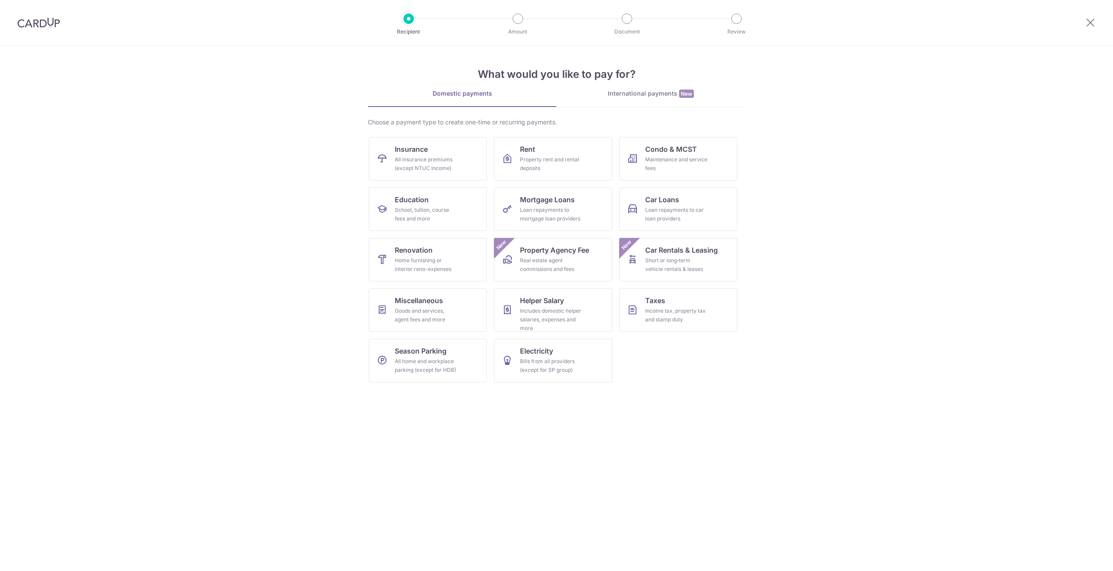 The height and width of the screenshot is (571, 1113). I want to click on span: Electricity, so click(536, 351).